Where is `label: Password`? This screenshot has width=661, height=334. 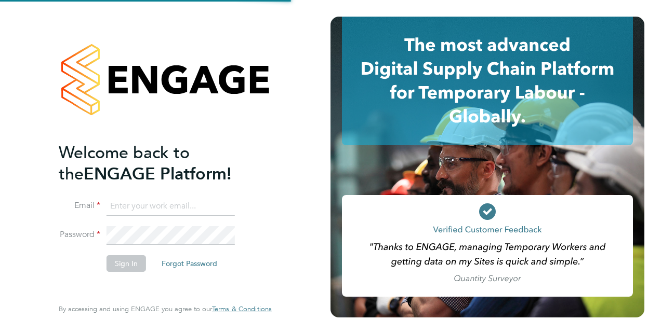
label: Password is located at coordinates (79, 235).